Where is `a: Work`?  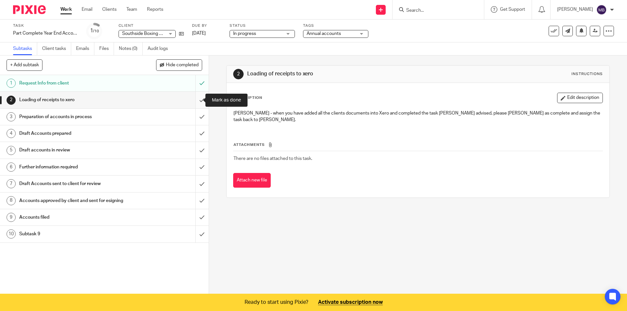 a: Work is located at coordinates (66, 9).